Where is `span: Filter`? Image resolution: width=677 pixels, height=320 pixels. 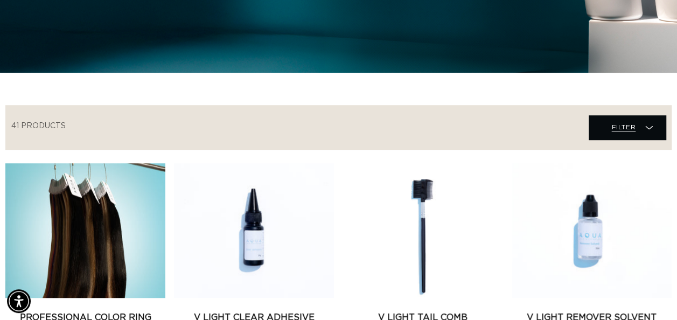 span: Filter is located at coordinates (623, 127).